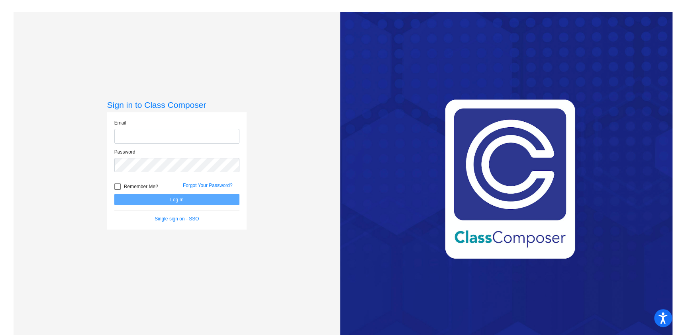 This screenshot has height=335, width=680. I want to click on label: Email, so click(120, 123).